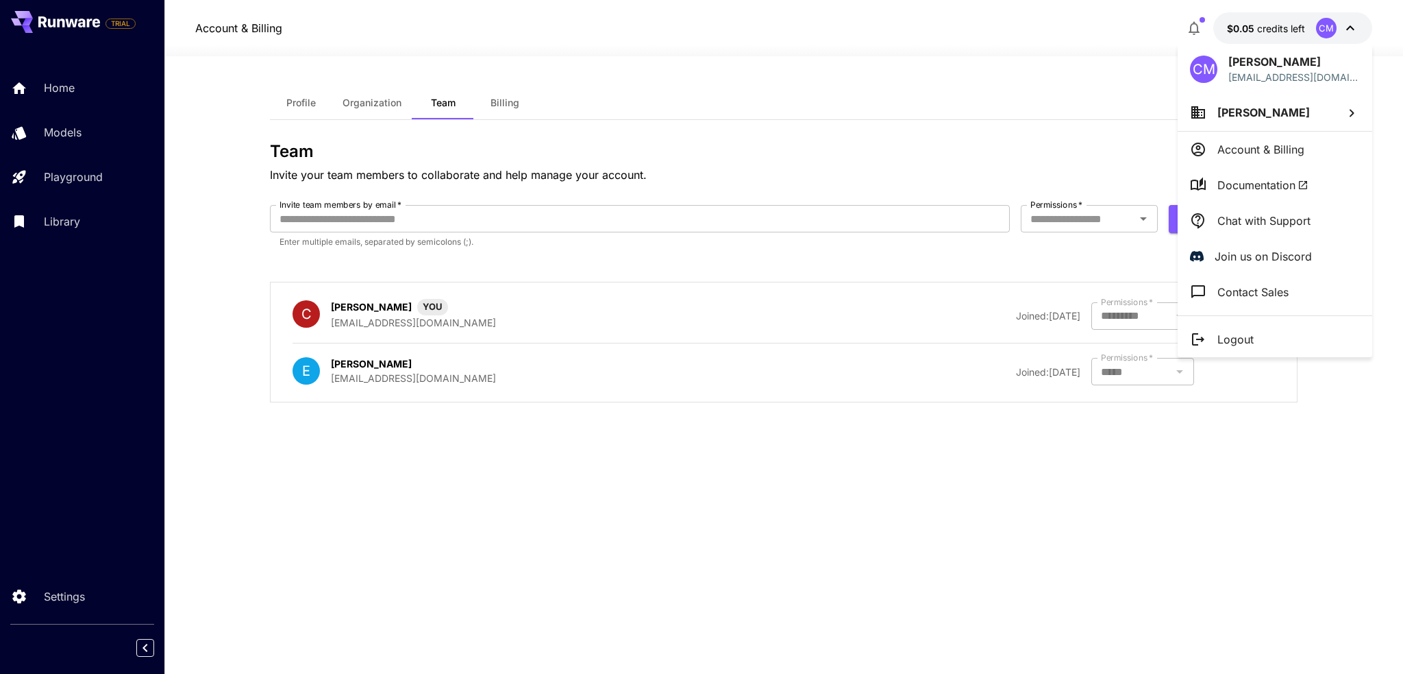  What do you see at coordinates (1263, 256) in the screenshot?
I see `p: Join us on Discord` at bounding box center [1263, 256].